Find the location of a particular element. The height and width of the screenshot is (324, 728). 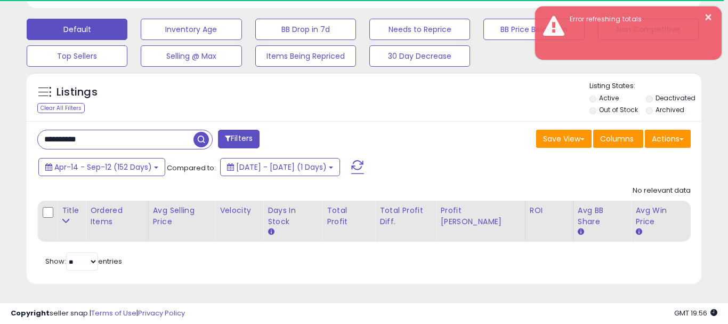

button: Selling @ Max is located at coordinates (191, 56).